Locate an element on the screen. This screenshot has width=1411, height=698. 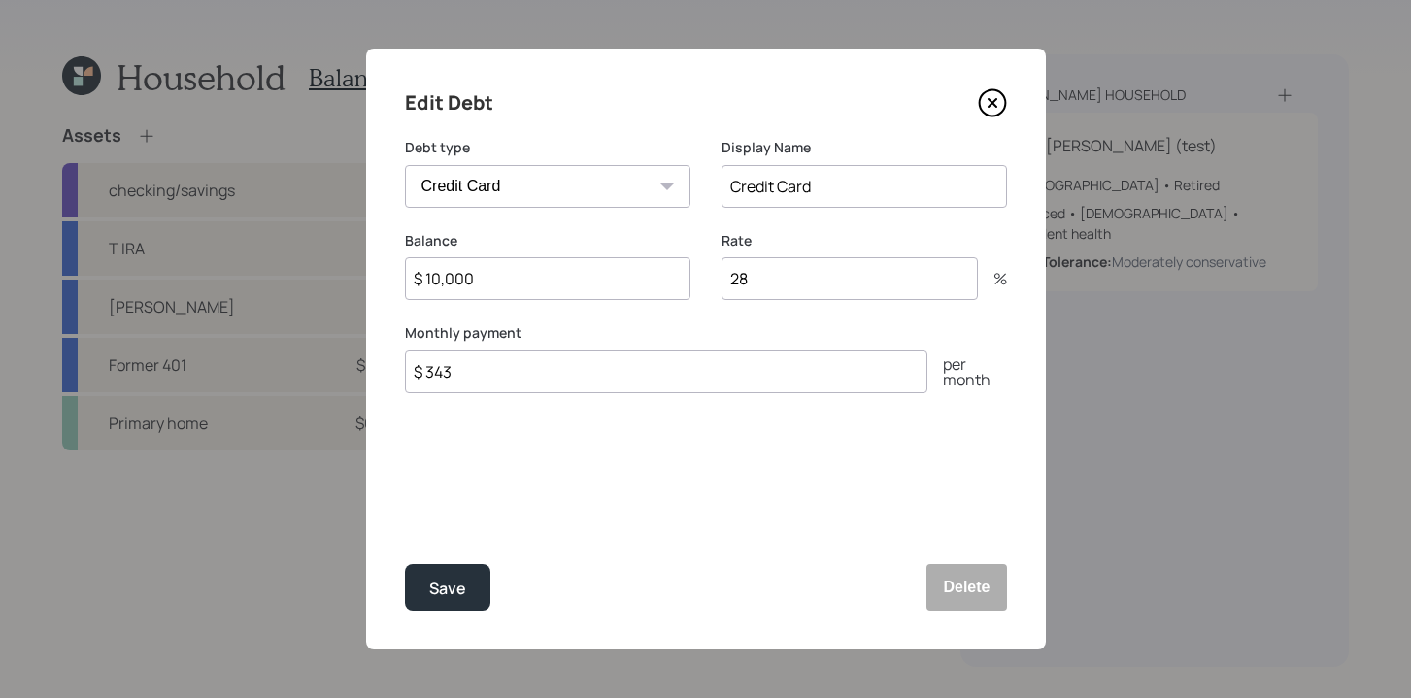
button: Save is located at coordinates (448, 587).